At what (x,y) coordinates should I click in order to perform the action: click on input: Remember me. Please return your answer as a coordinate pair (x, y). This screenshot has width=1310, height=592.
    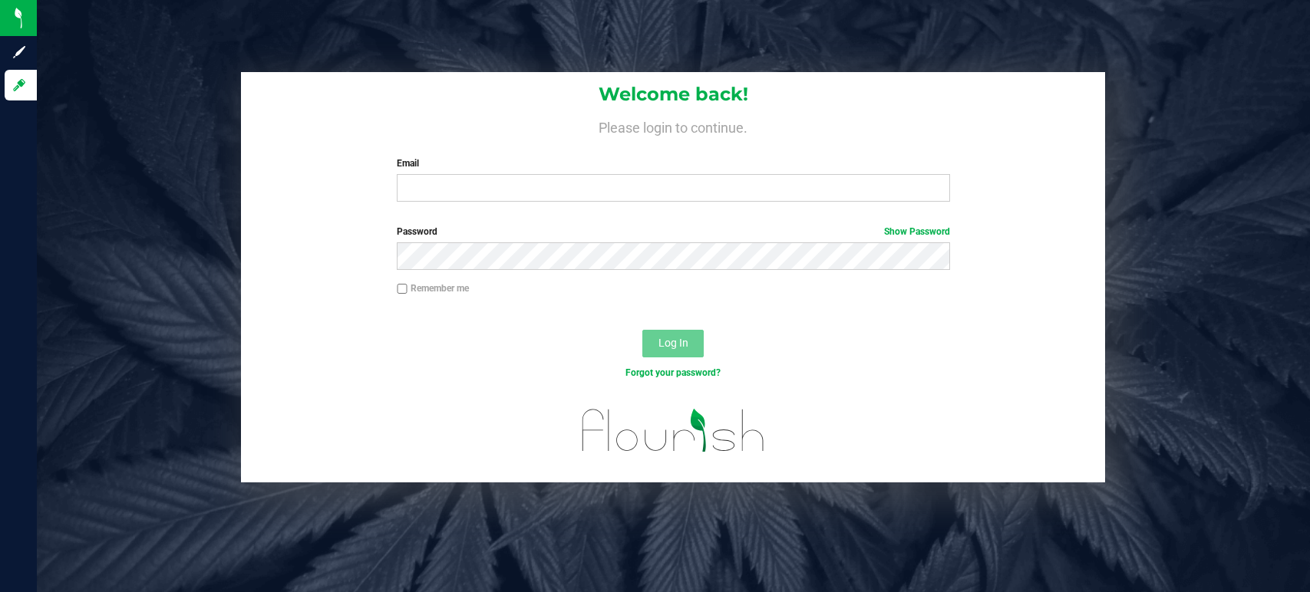
    Looking at the image, I should click on (402, 289).